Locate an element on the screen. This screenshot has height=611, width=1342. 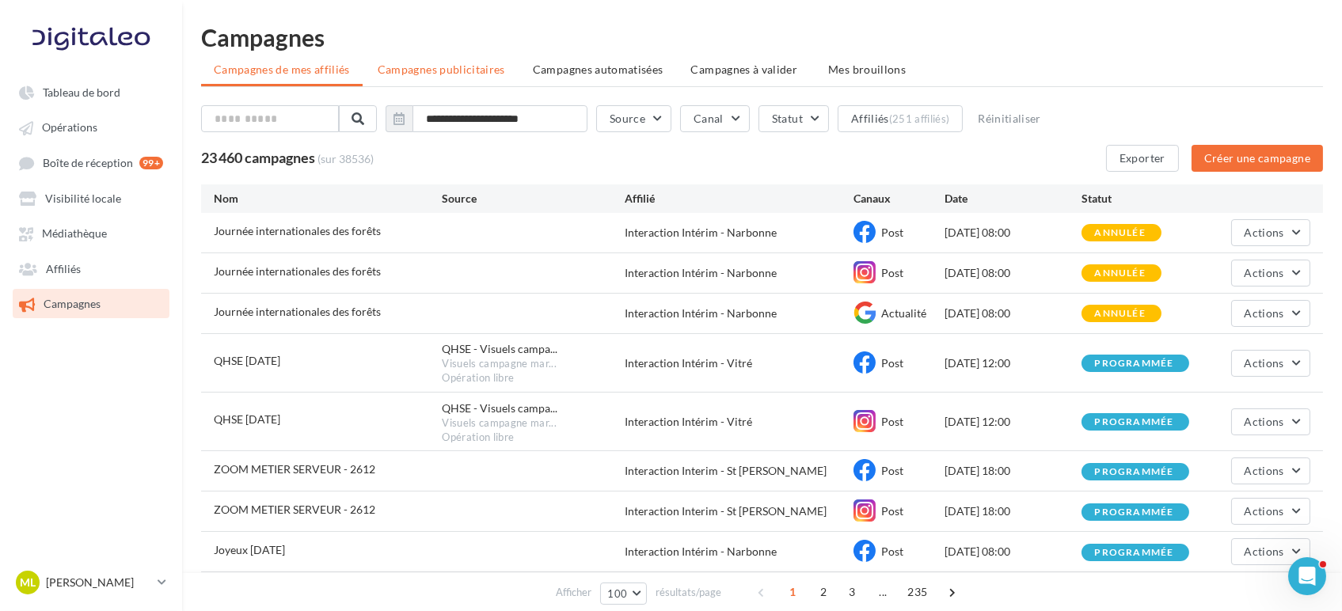
span: Visibilité locale is located at coordinates (83, 198).